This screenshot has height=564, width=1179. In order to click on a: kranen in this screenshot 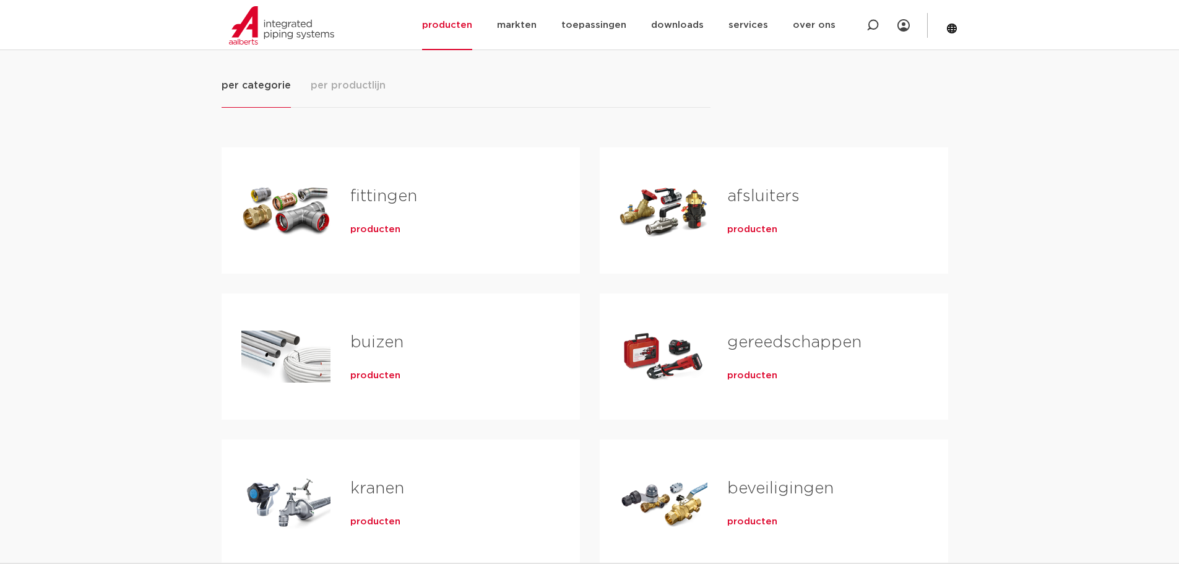, I will do `click(377, 488)`.